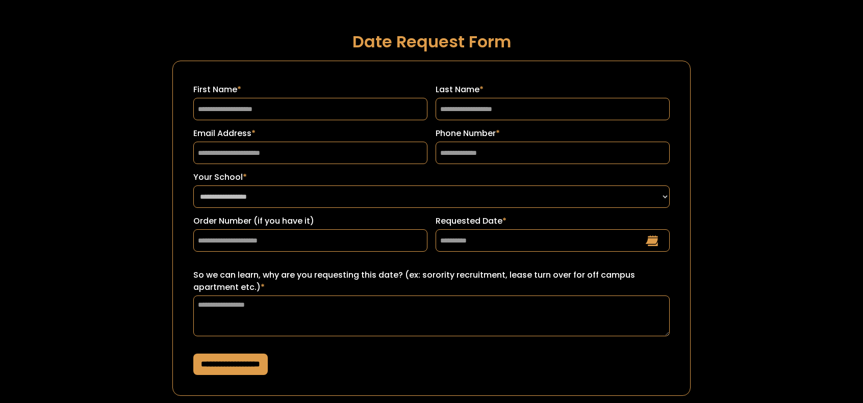 The image size is (863, 403). What do you see at coordinates (431, 41) in the screenshot?
I see `h1: Date Request Form` at bounding box center [431, 41].